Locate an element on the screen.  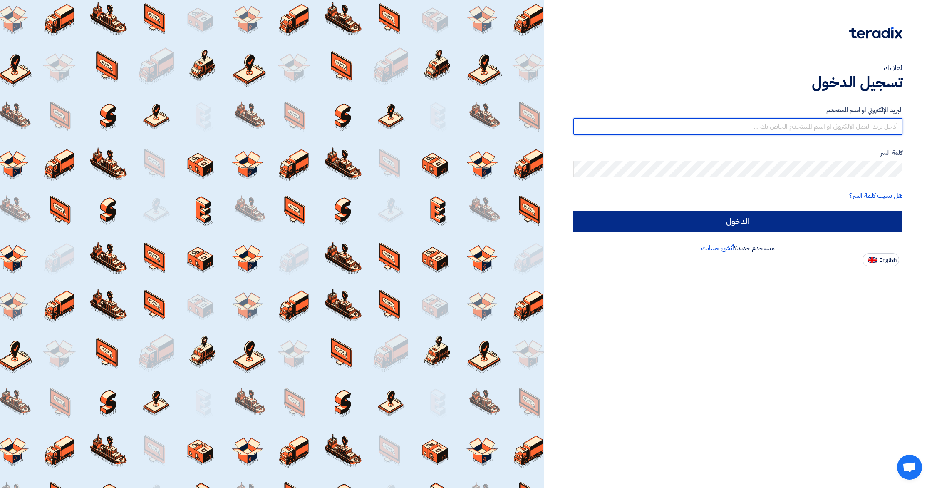
input: الدخول is located at coordinates (738, 221).